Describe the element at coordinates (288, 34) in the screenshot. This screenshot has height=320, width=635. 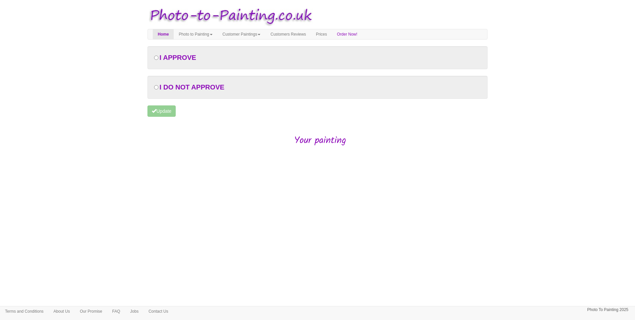
I see `a: Customers Reviews` at that location.